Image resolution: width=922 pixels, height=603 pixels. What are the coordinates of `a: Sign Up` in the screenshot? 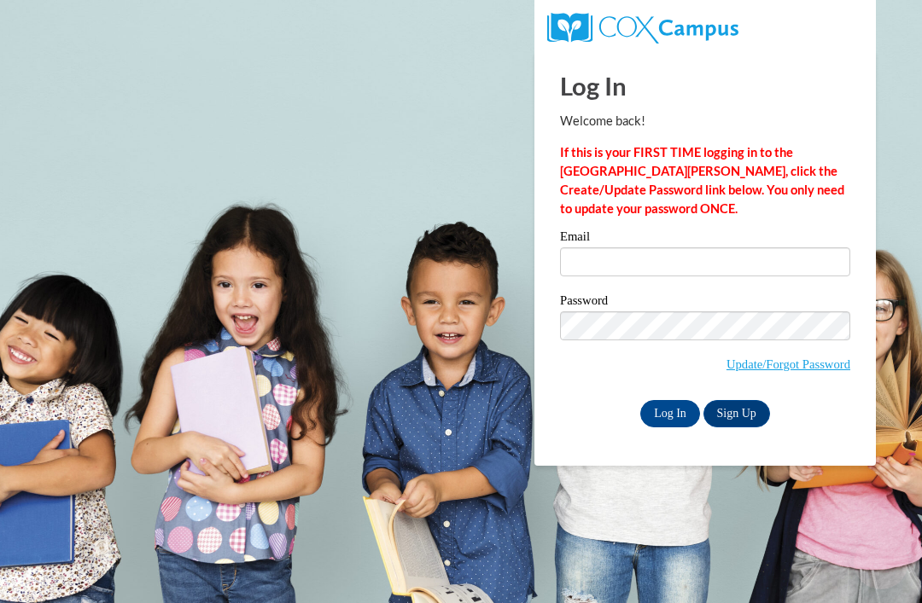 It's located at (736, 414).